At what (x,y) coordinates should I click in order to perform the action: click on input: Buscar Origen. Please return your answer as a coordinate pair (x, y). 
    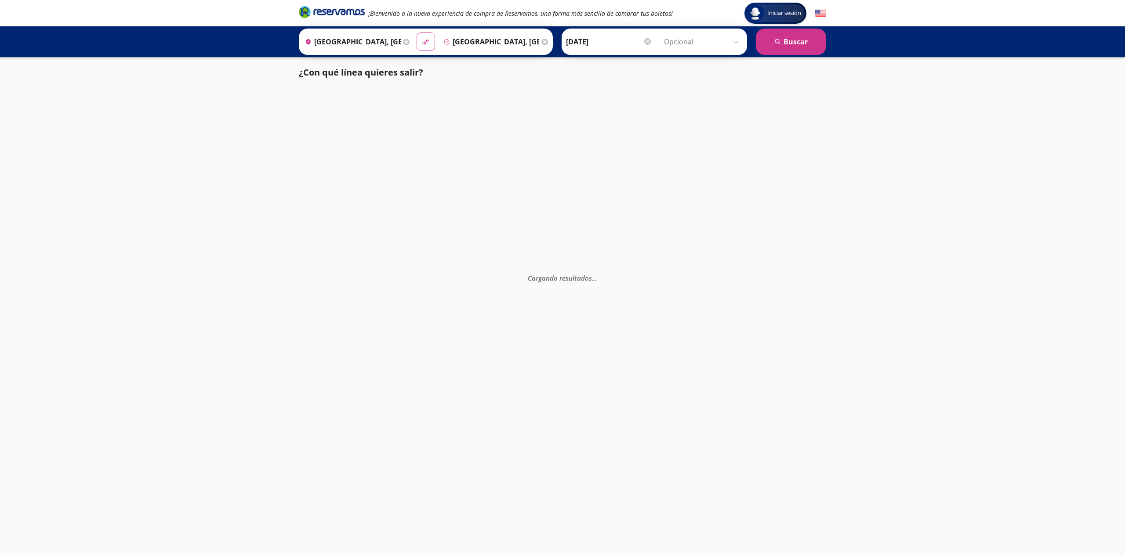
    Looking at the image, I should click on (351, 42).